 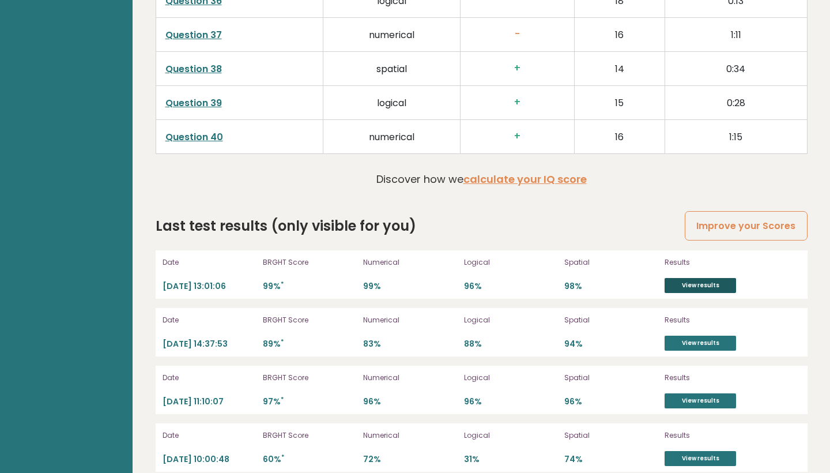 I want to click on p: 83%, so click(x=410, y=344).